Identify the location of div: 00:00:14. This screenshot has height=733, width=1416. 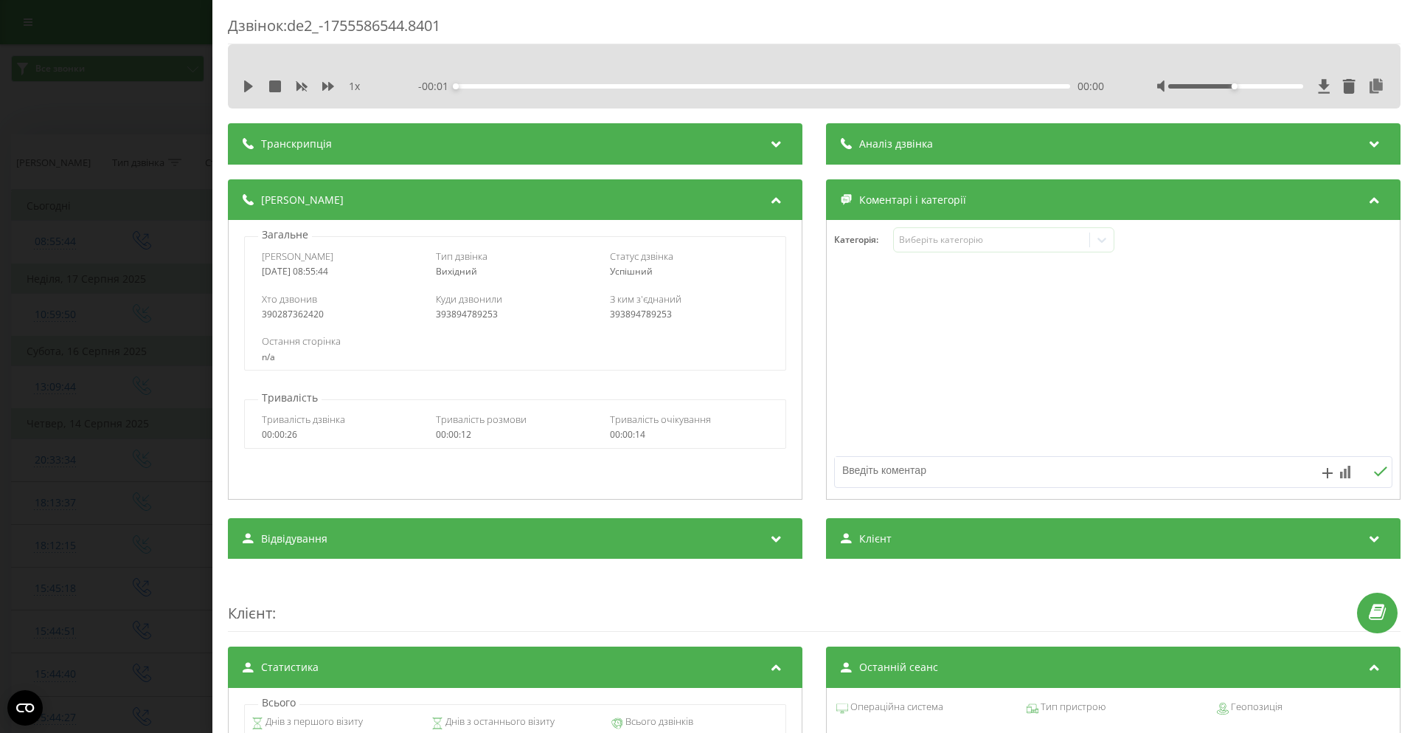
(689, 434).